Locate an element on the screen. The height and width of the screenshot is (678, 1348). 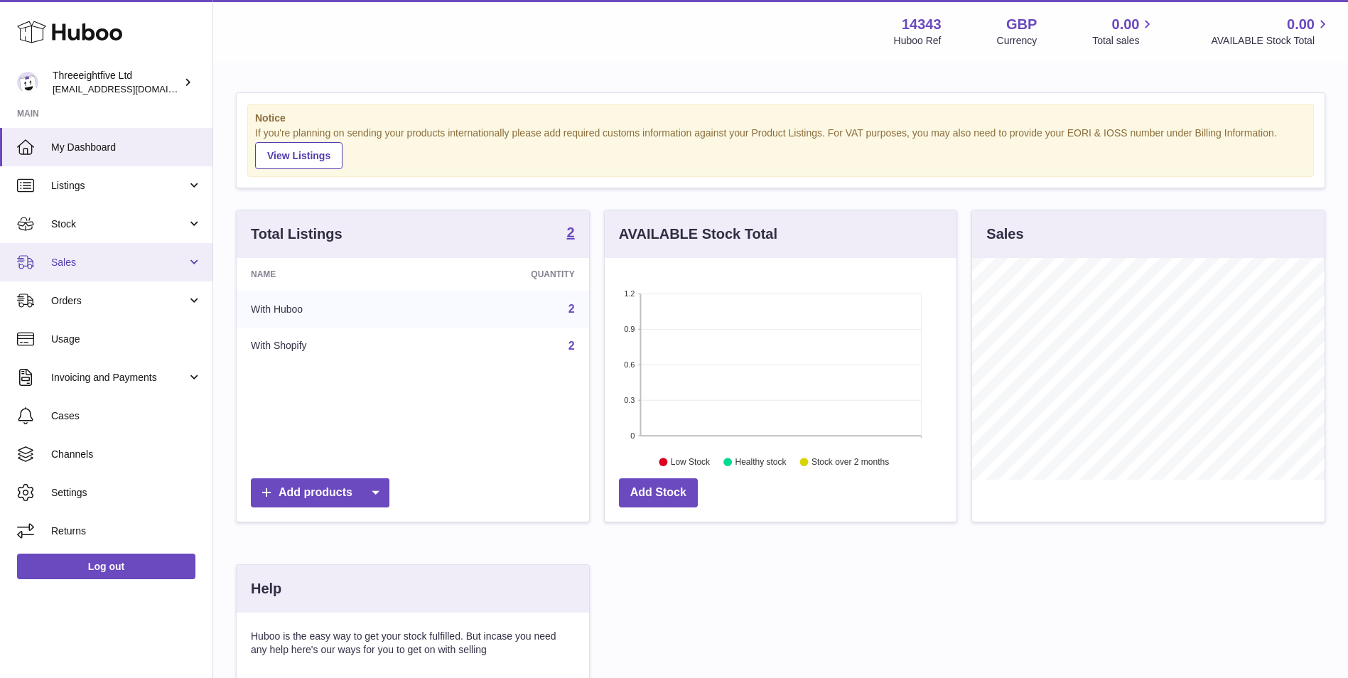
span: Stock is located at coordinates (119, 224).